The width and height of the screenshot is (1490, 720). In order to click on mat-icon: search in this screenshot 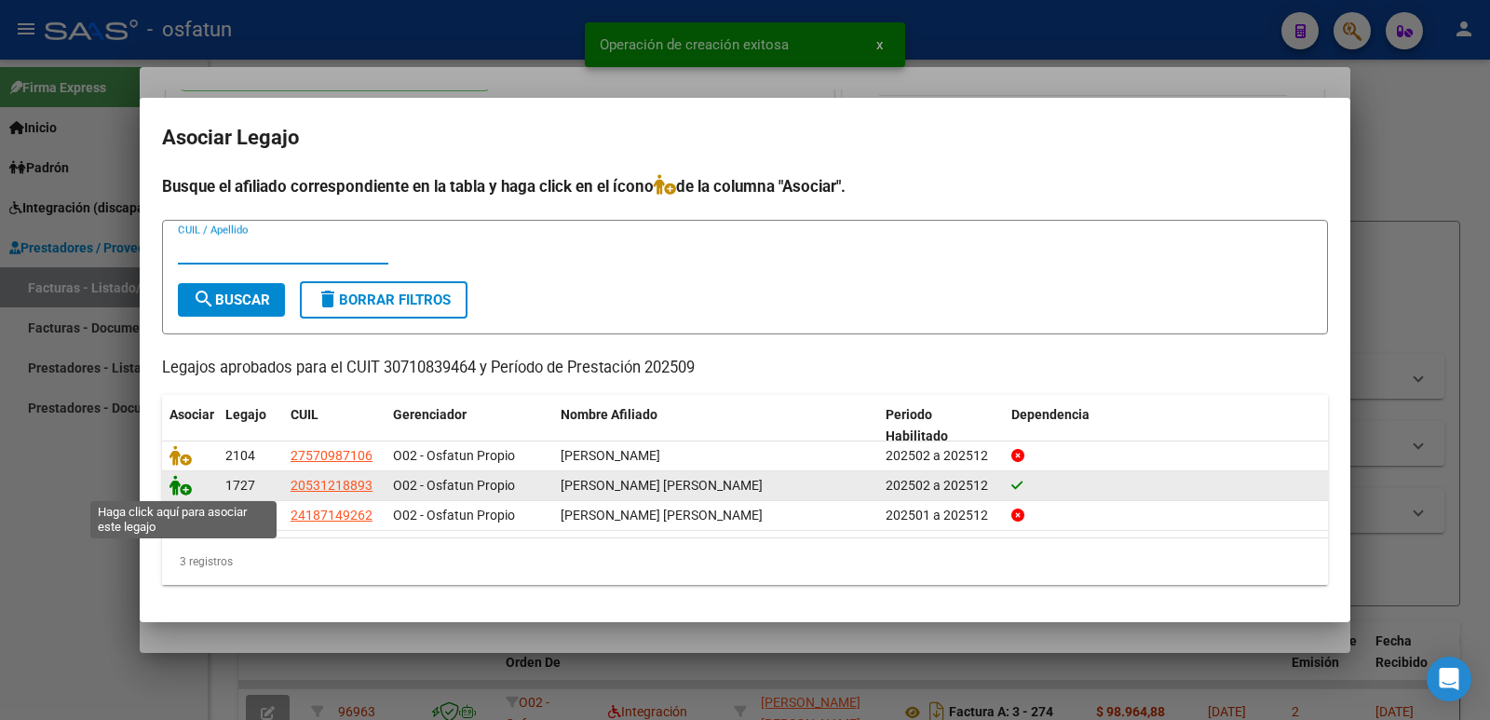, I will do `click(204, 299)`.